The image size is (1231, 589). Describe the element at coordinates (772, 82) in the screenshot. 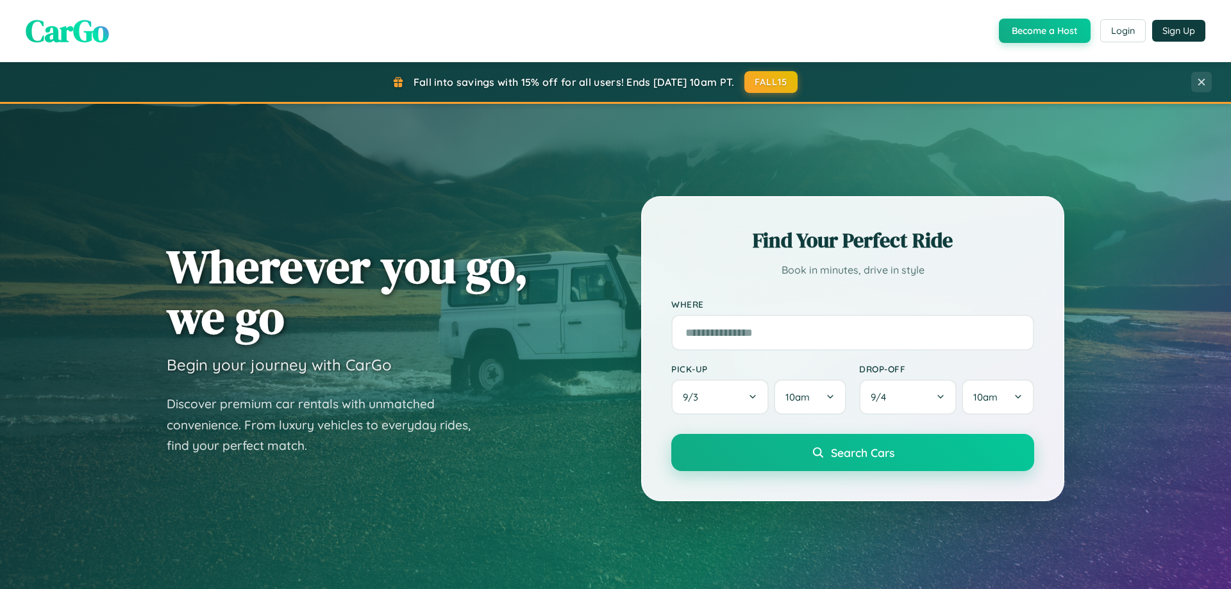

I see `button: FALL15` at that location.